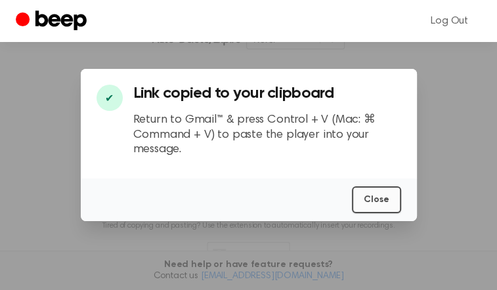 The width and height of the screenshot is (497, 290). Describe the element at coordinates (53, 21) in the screenshot. I see `a: Beep` at that location.